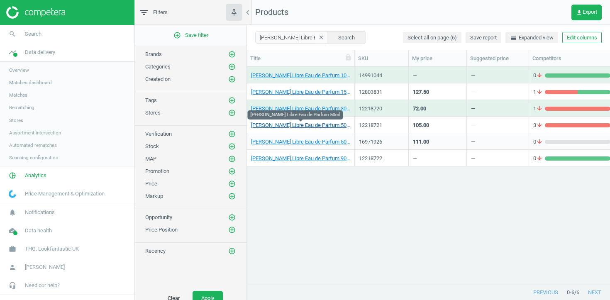 This screenshot has height=300, width=610. Describe the element at coordinates (291, 37) in the screenshot. I see `input: SKU/Title search` at that location.